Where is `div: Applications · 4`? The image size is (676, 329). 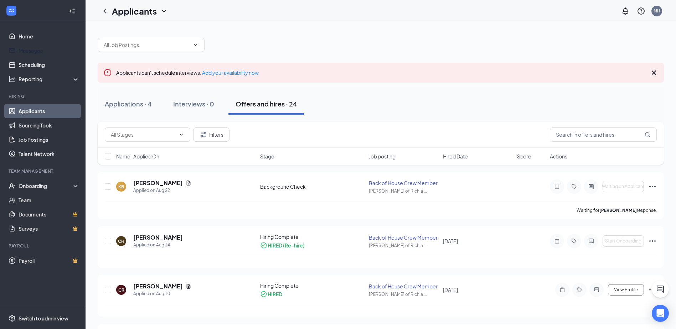
div: Applications · 4 is located at coordinates (128, 104).